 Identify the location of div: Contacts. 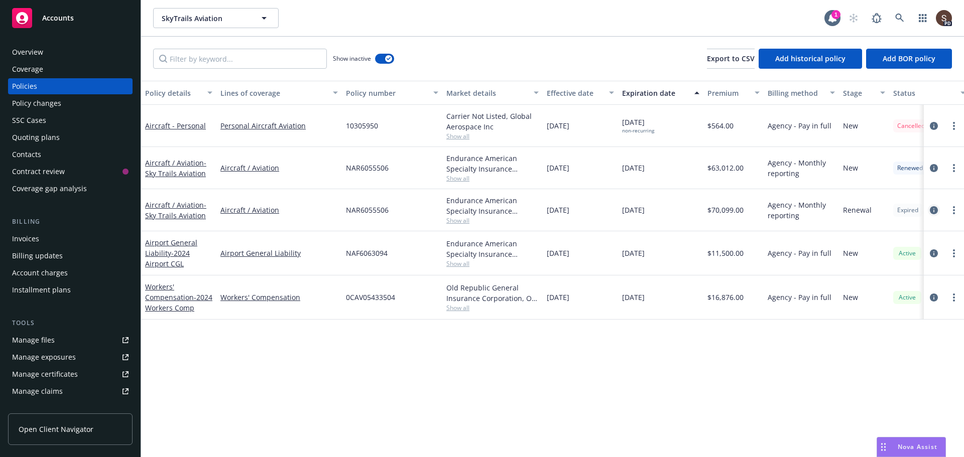
(27, 155).